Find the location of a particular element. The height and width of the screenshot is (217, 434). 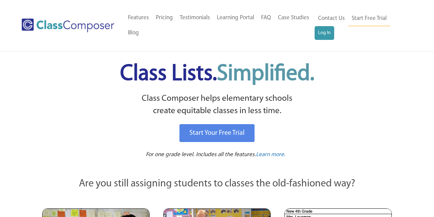

a: Learning Portal is located at coordinates (236, 18).